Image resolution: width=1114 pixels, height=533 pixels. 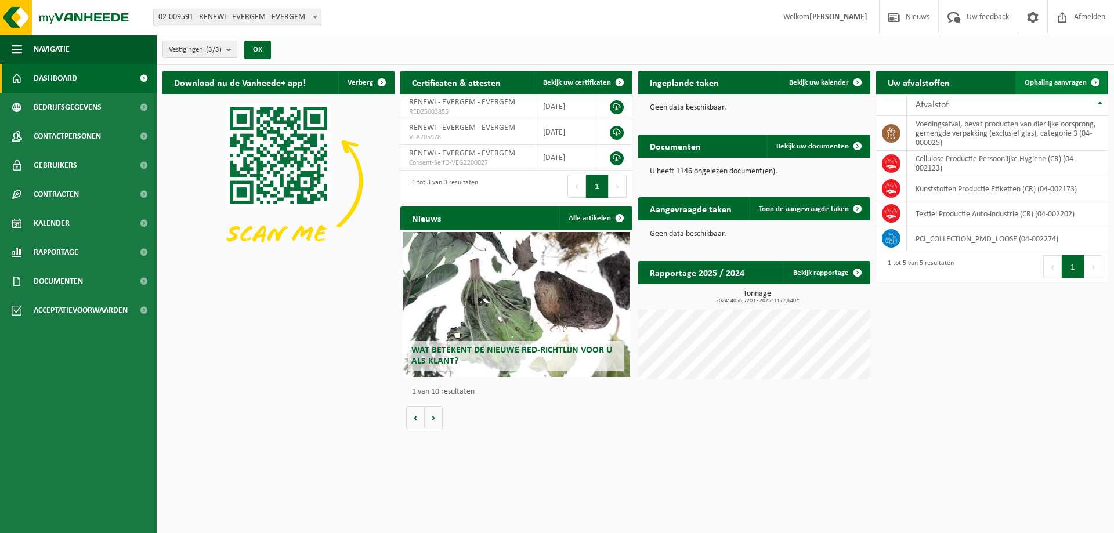 What do you see at coordinates (582, 82) in the screenshot?
I see `a: Bekijk uw certificaten` at bounding box center [582, 82].